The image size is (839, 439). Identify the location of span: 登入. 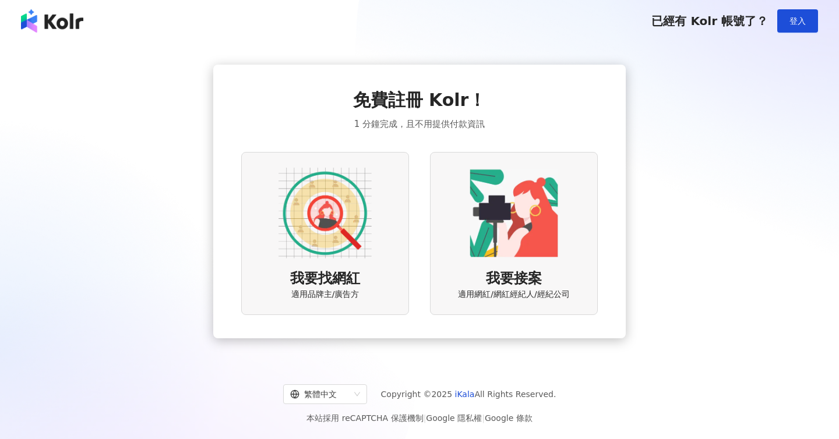
(798, 21).